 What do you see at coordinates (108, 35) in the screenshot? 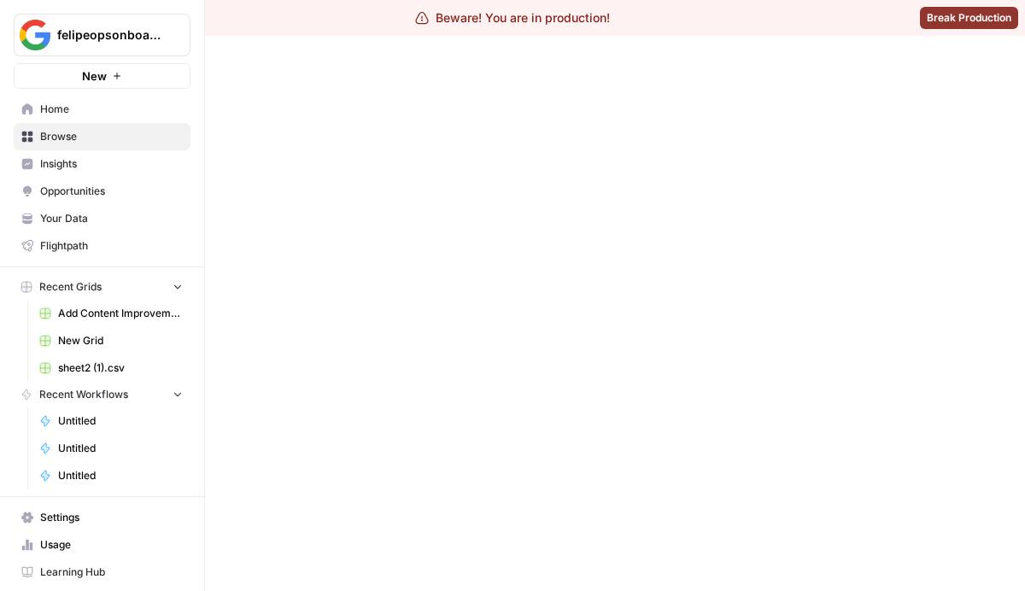
I see `span: felipeopsonboarding` at bounding box center [108, 35].